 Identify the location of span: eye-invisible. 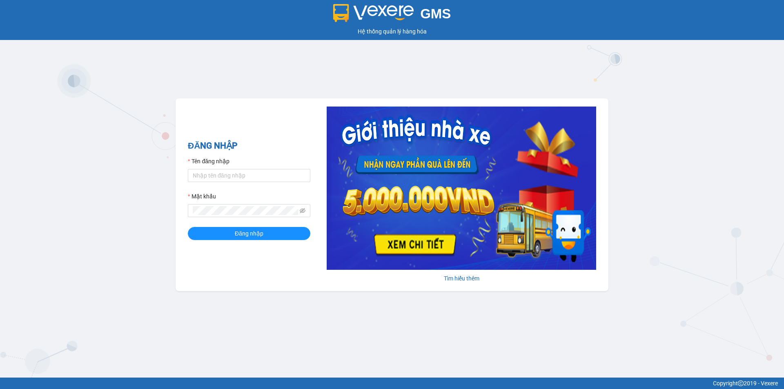
(303, 211).